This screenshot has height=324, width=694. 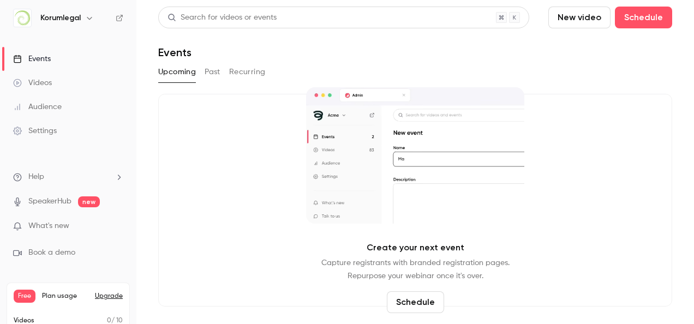 I want to click on span: Help, so click(x=36, y=177).